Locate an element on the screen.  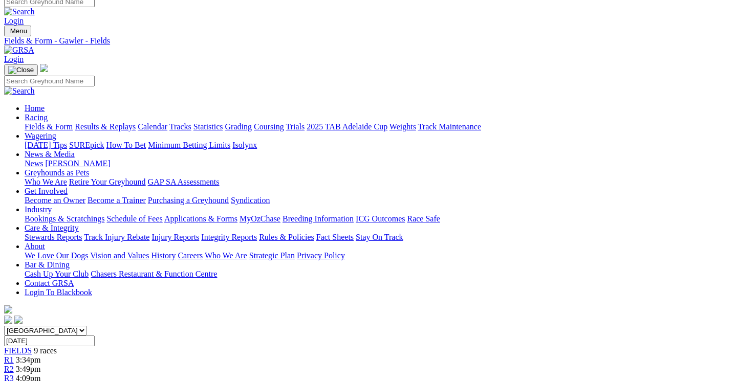
a: Chasers Restaurant & Function Centre is located at coordinates (153, 274).